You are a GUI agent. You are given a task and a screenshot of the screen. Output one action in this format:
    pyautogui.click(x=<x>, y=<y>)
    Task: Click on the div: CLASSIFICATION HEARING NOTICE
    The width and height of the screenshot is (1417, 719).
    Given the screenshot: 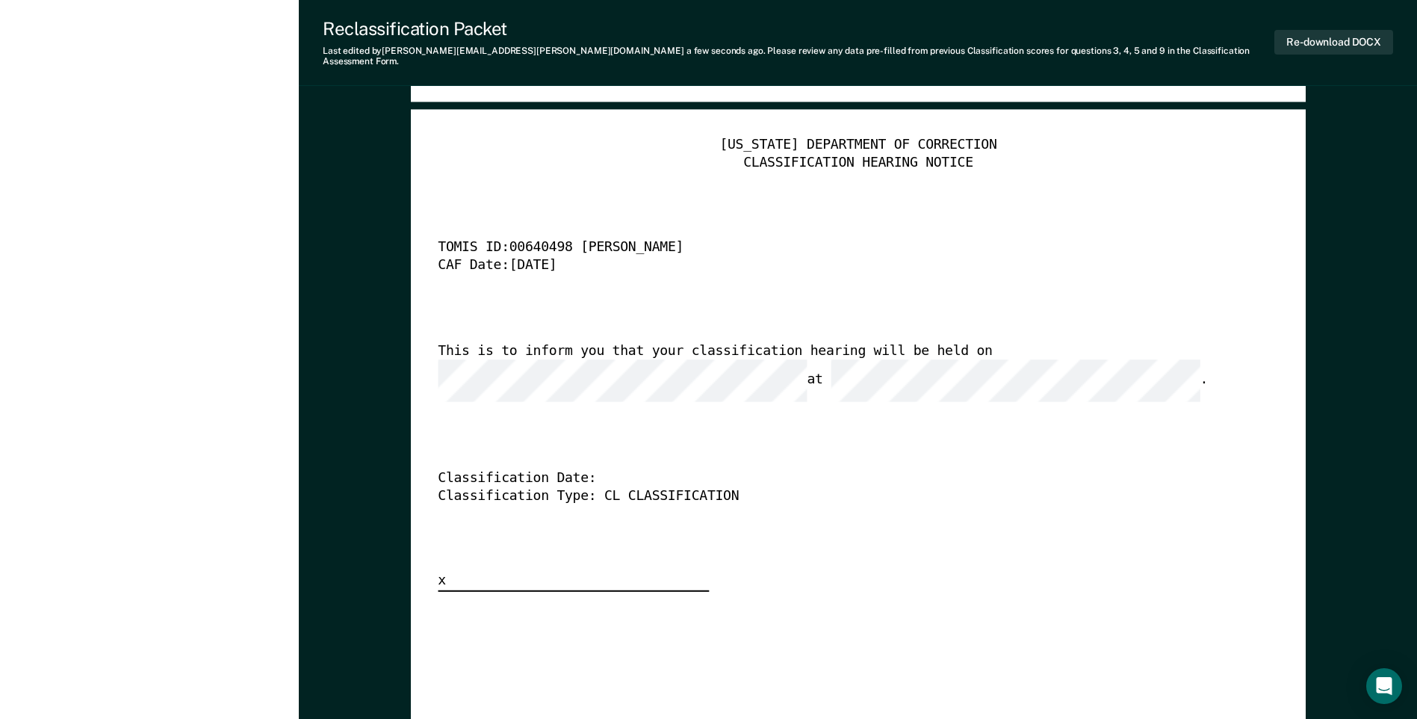 What is the action you would take?
    pyautogui.click(x=858, y=163)
    